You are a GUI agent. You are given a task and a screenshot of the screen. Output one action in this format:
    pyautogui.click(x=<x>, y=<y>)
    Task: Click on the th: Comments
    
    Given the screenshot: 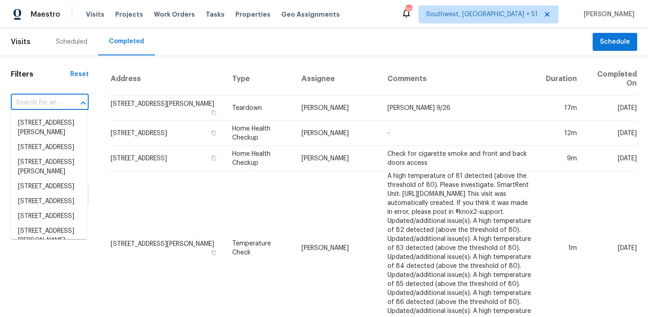 What is the action you would take?
    pyautogui.click(x=459, y=79)
    